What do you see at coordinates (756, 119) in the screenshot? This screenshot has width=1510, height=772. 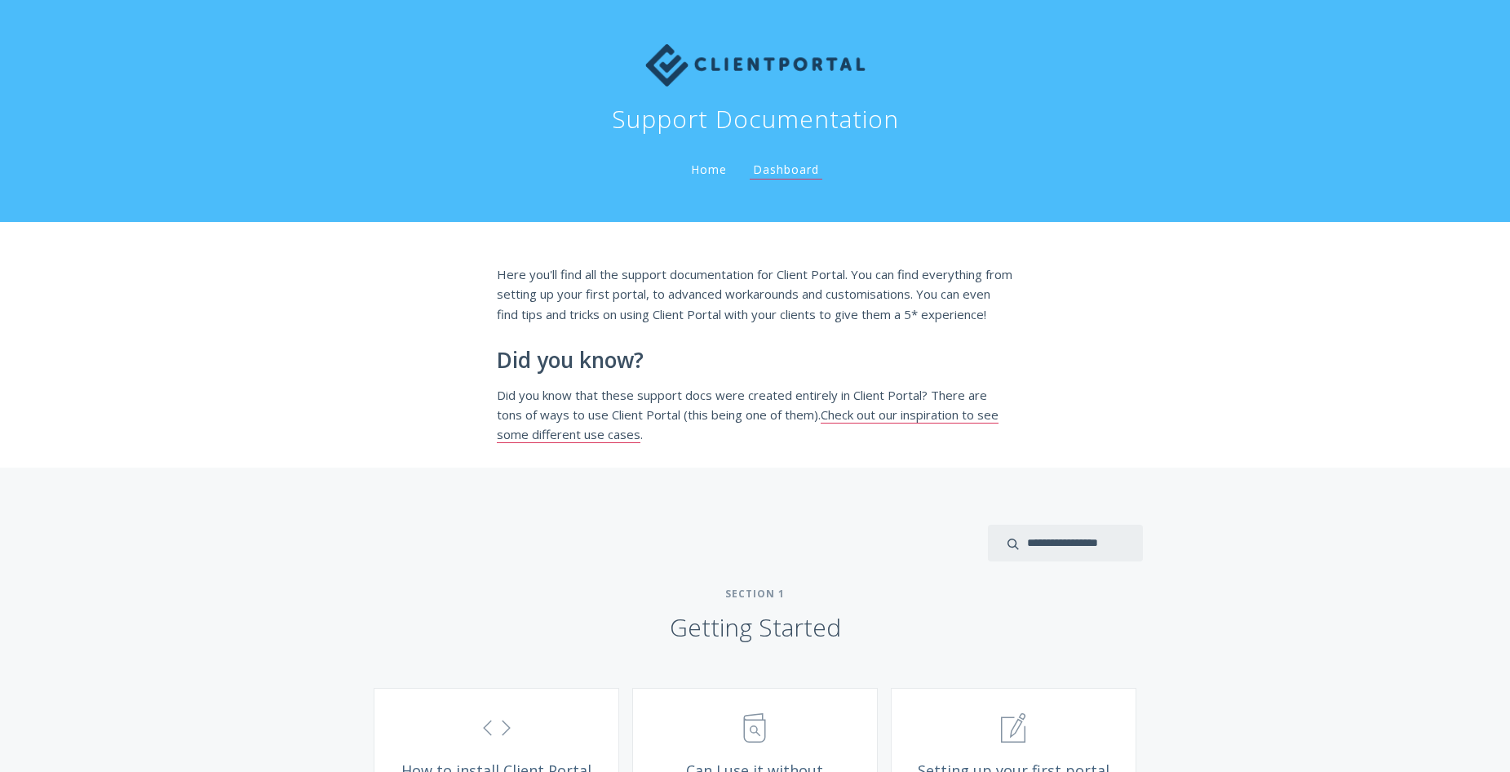 I see `h1: Support Documentation` at bounding box center [756, 119].